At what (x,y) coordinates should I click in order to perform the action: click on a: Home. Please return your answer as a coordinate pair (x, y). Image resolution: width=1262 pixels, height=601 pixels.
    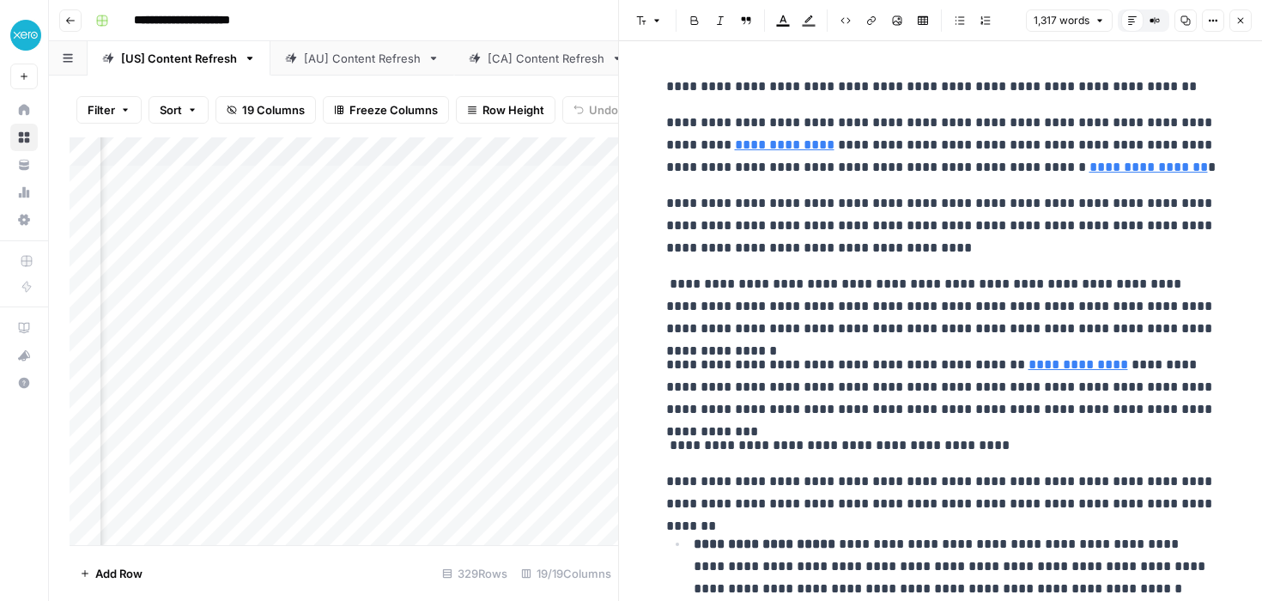
    Looking at the image, I should click on (24, 110).